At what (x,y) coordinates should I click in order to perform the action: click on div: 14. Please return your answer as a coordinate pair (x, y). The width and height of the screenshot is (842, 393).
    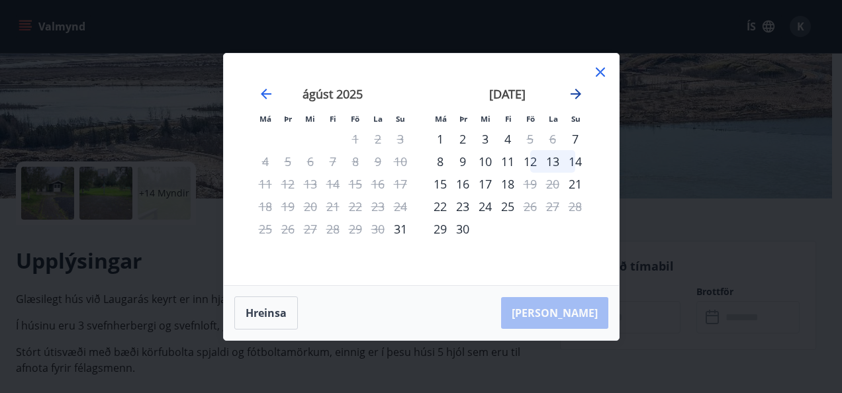
    Looking at the image, I should click on (575, 161).